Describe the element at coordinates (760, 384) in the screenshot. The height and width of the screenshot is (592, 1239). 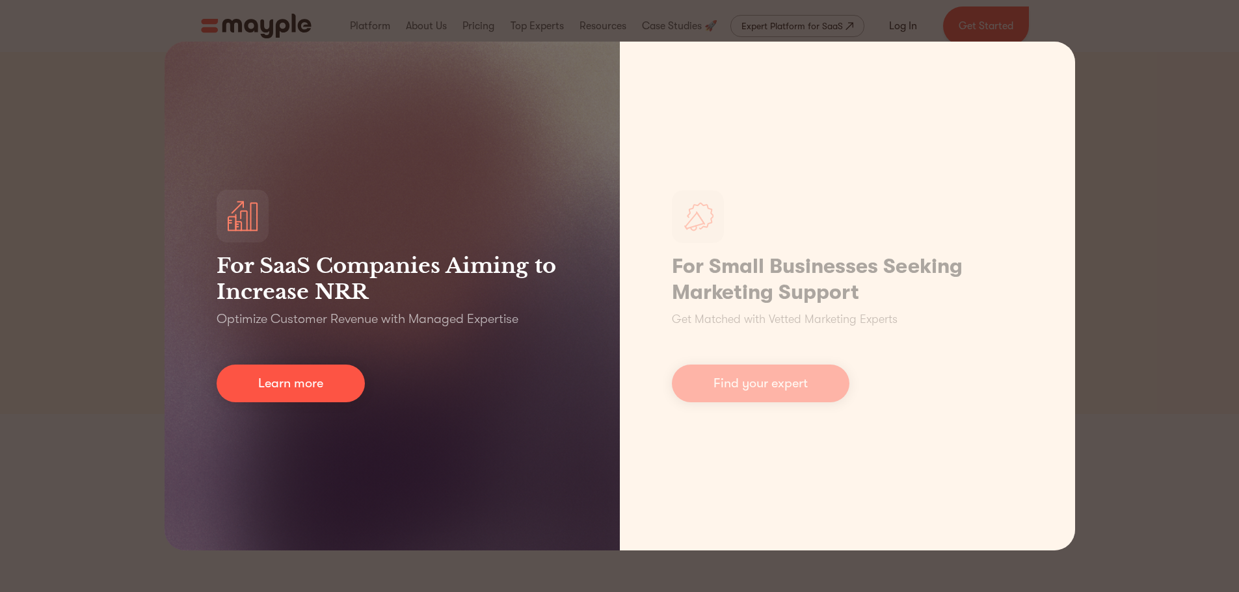
I see `a: Find your expert` at that location.